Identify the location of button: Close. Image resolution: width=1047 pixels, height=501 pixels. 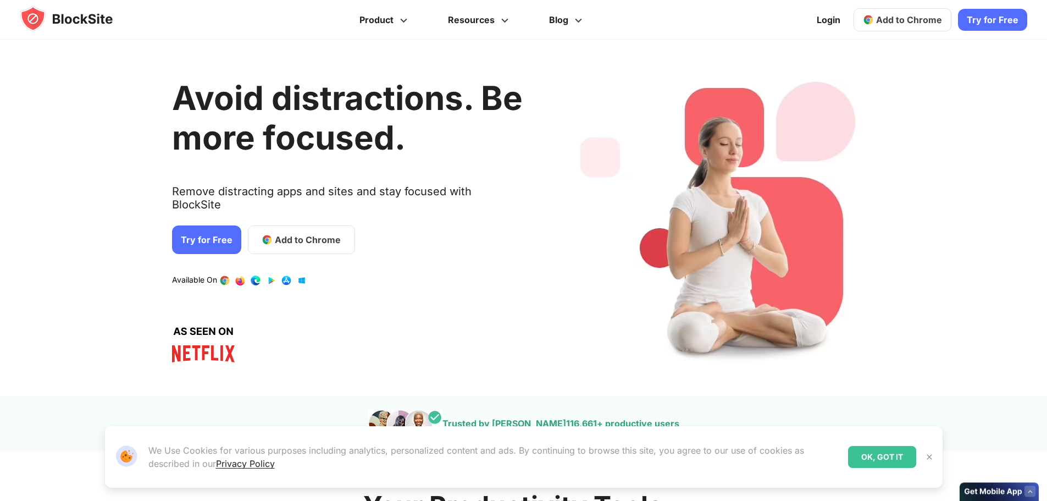
(929, 457).